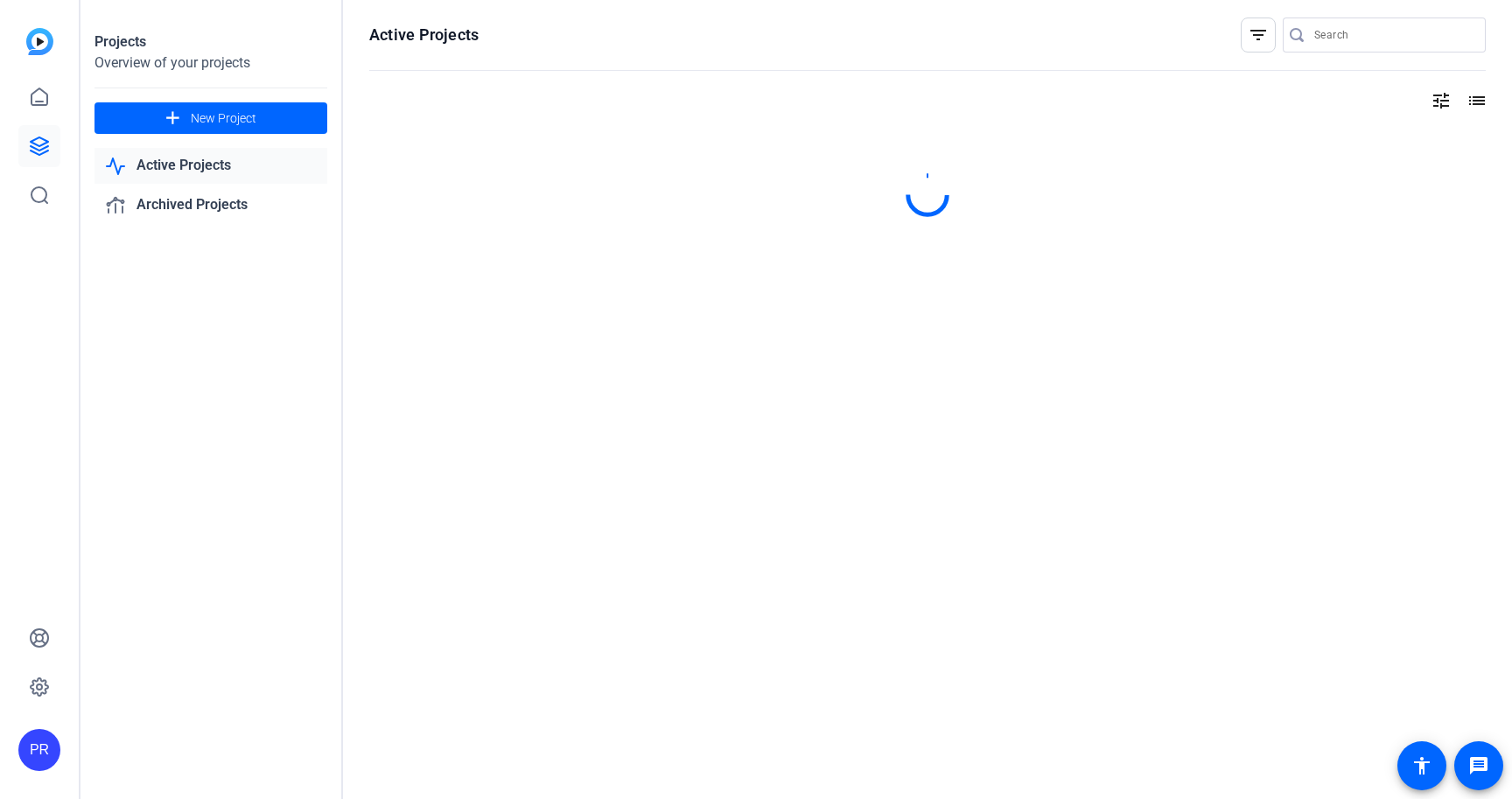  Describe the element at coordinates (1441, 100) in the screenshot. I see `mat-icon: tune` at that location.